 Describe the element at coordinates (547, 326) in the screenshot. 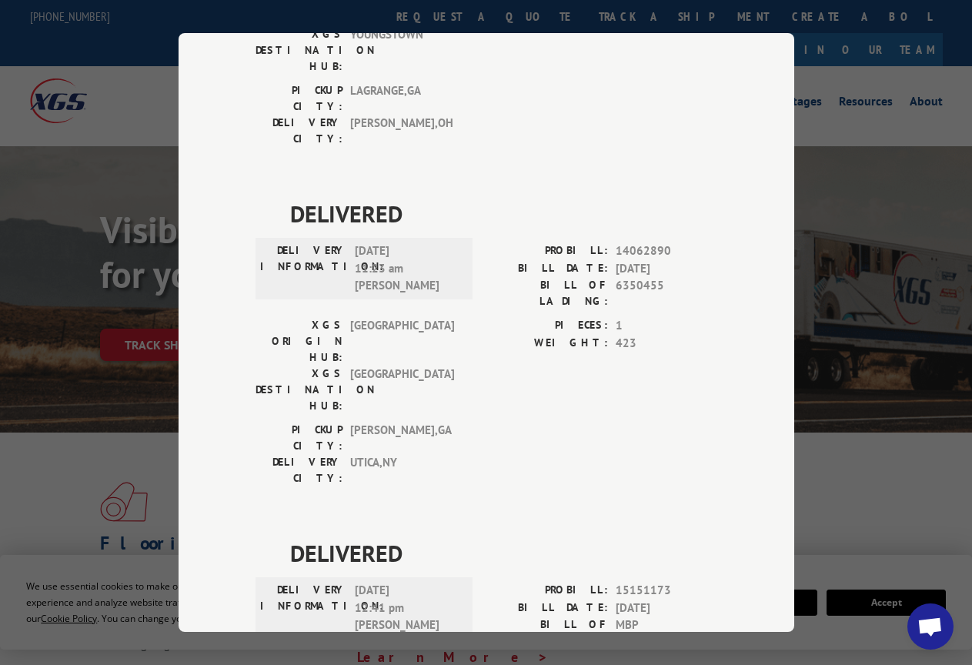

I see `label: PIECES:` at that location.